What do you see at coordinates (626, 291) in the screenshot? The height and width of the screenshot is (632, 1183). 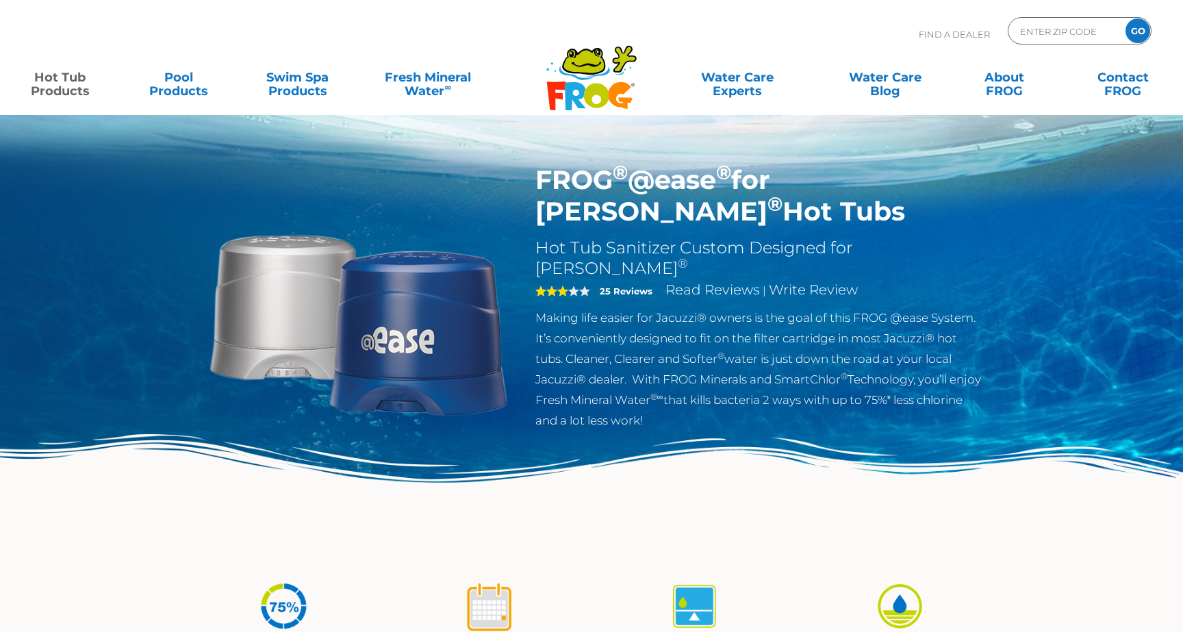 I see `strong: 25 Reviews` at bounding box center [626, 291].